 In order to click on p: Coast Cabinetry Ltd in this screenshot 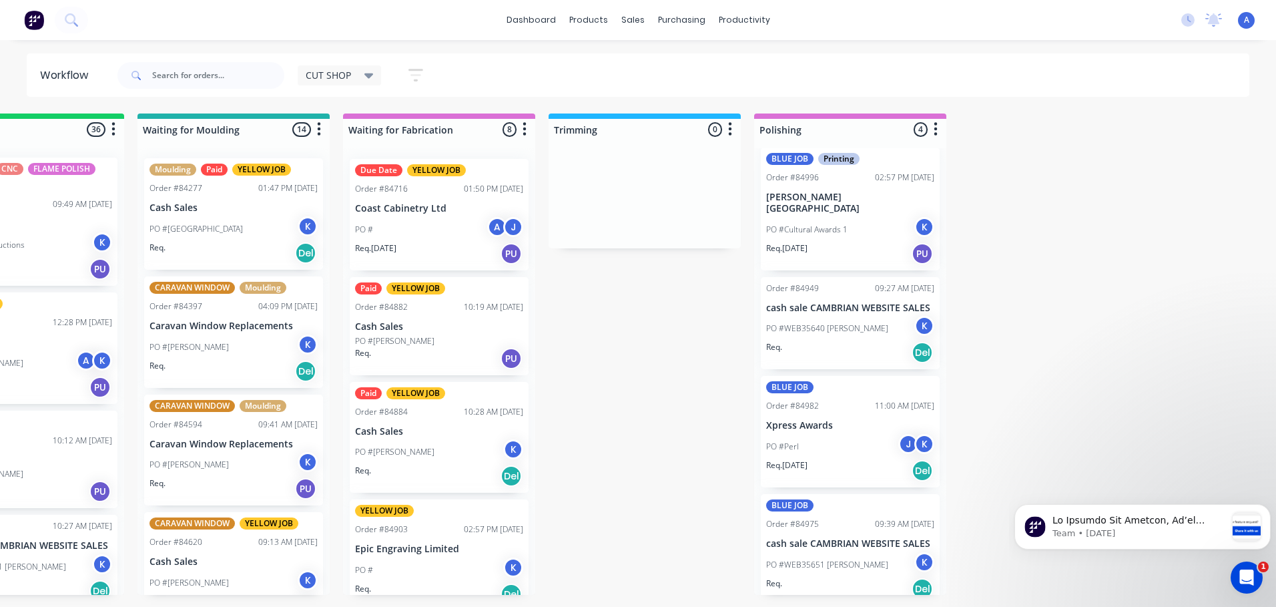, I will do `click(439, 208)`.